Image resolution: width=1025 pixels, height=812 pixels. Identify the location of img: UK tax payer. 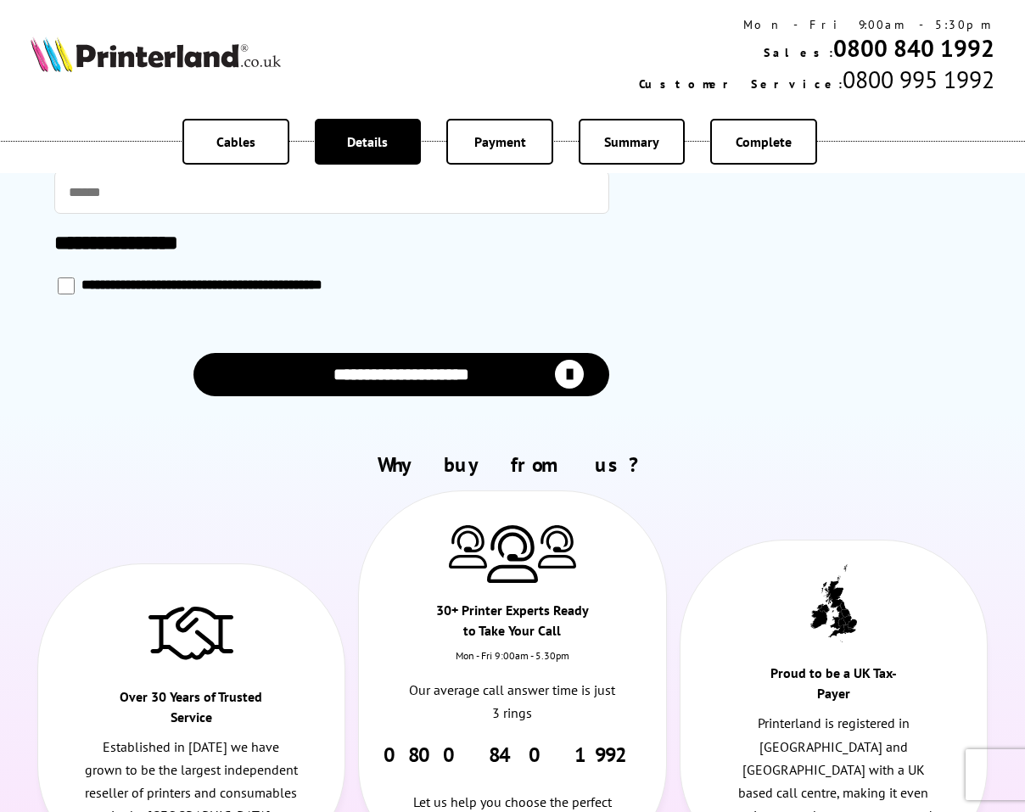
(834, 604).